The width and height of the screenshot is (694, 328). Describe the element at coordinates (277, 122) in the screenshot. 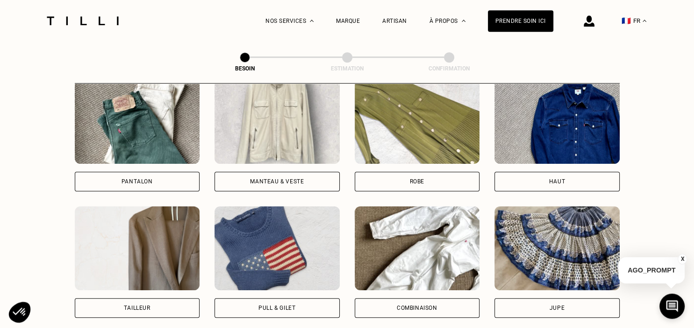

I see `img: Tilli retouche votre Manteau & Veste` at that location.